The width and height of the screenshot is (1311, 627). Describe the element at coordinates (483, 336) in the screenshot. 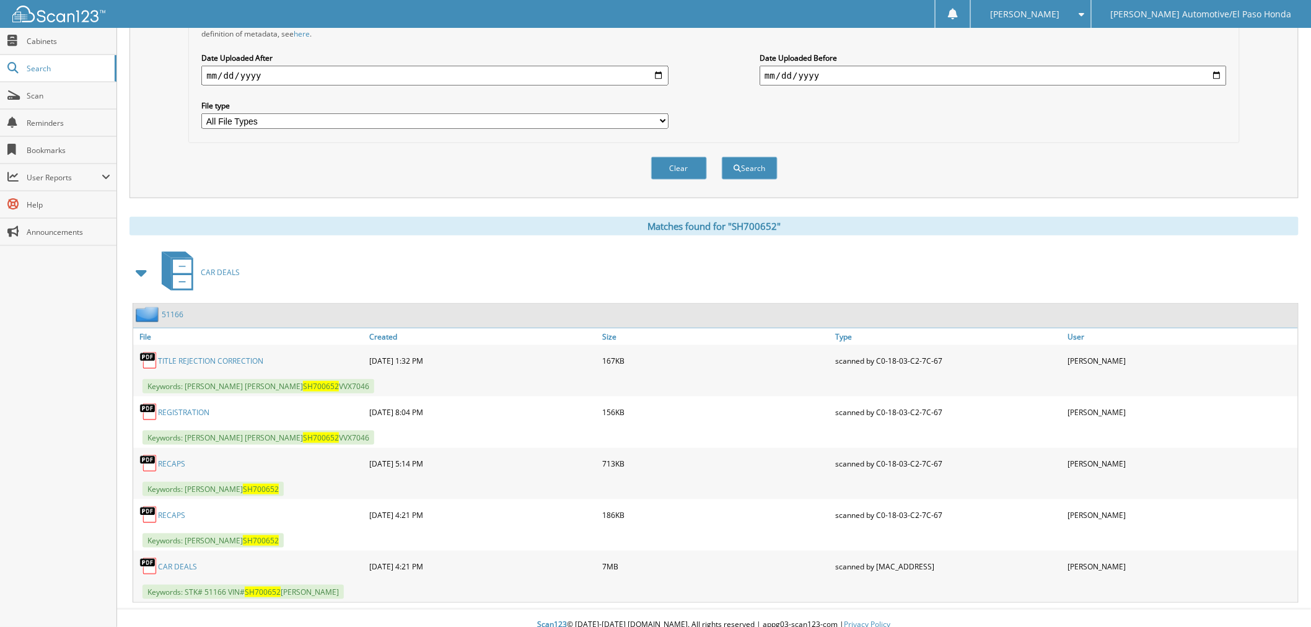

I see `a: Created` at that location.